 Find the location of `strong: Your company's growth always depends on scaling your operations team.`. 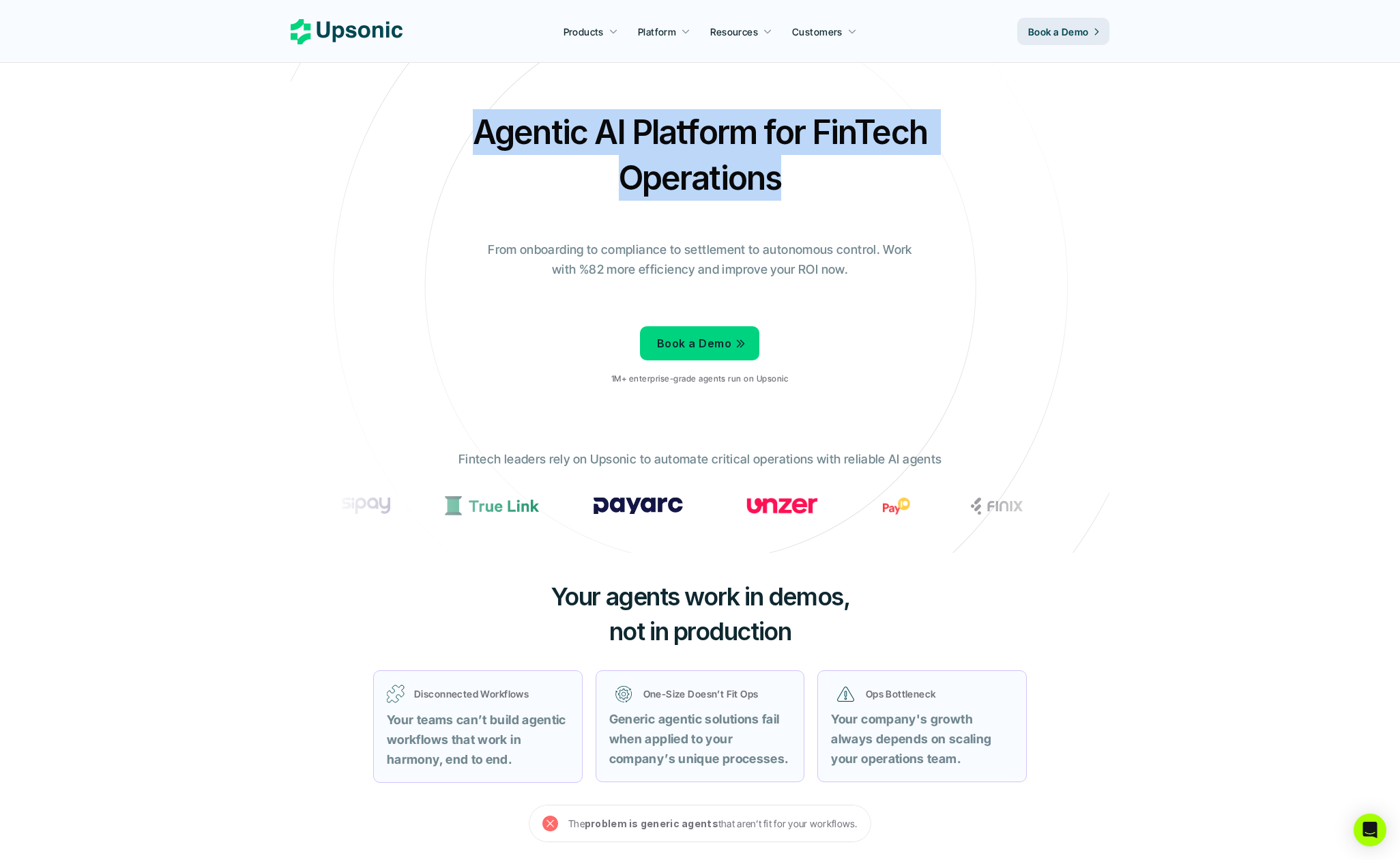

strong: Your company's growth always depends on scaling your operations team. is located at coordinates (912, 739).